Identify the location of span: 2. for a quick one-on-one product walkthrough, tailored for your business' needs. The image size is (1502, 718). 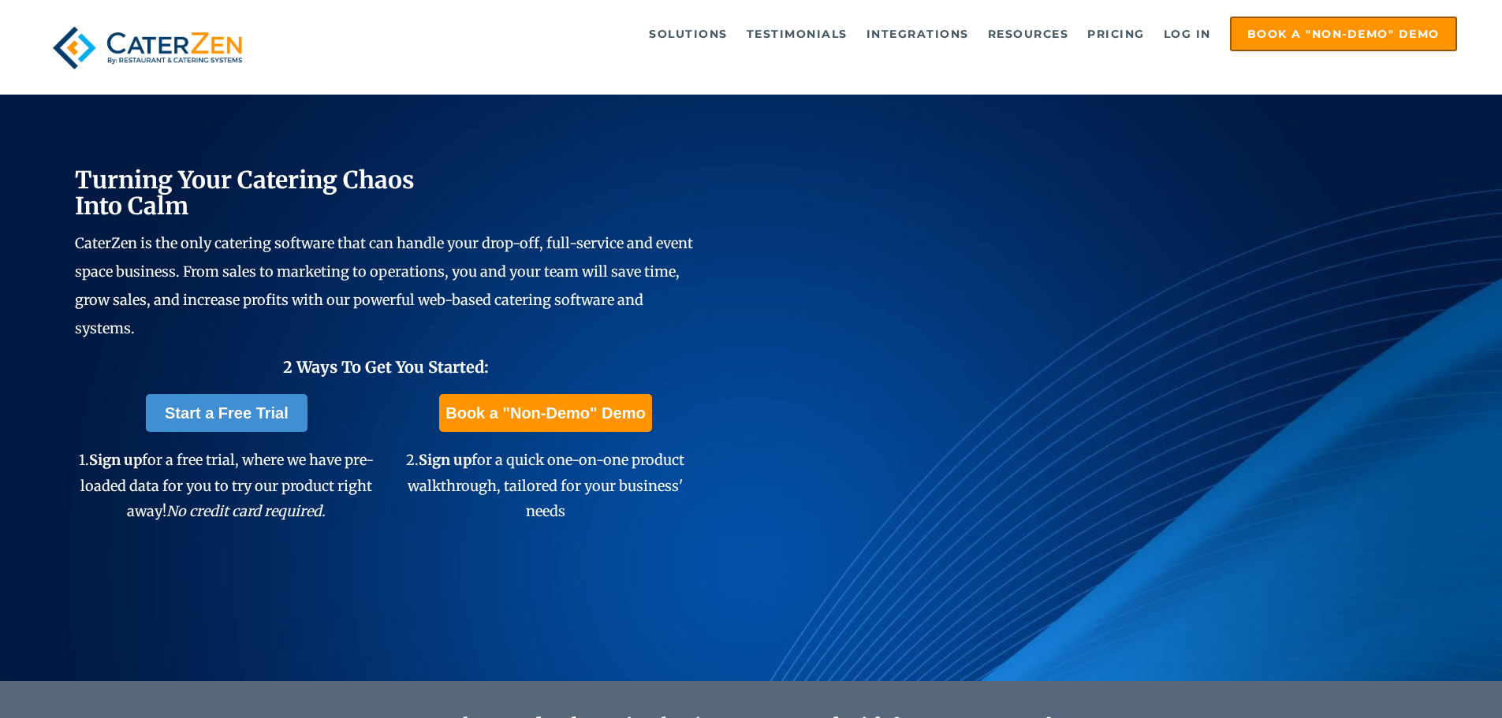
(545, 486).